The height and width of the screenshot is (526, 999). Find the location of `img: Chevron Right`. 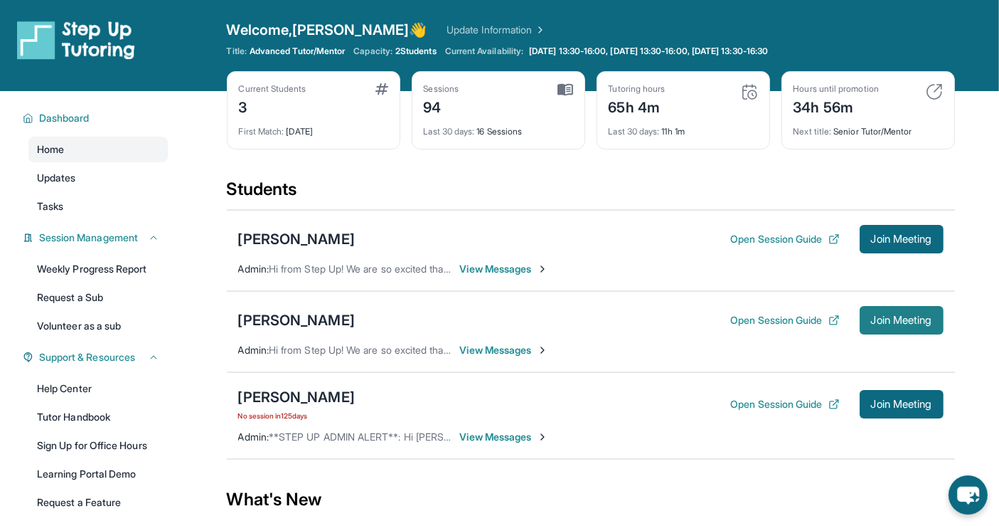

img: Chevron Right is located at coordinates (539, 30).